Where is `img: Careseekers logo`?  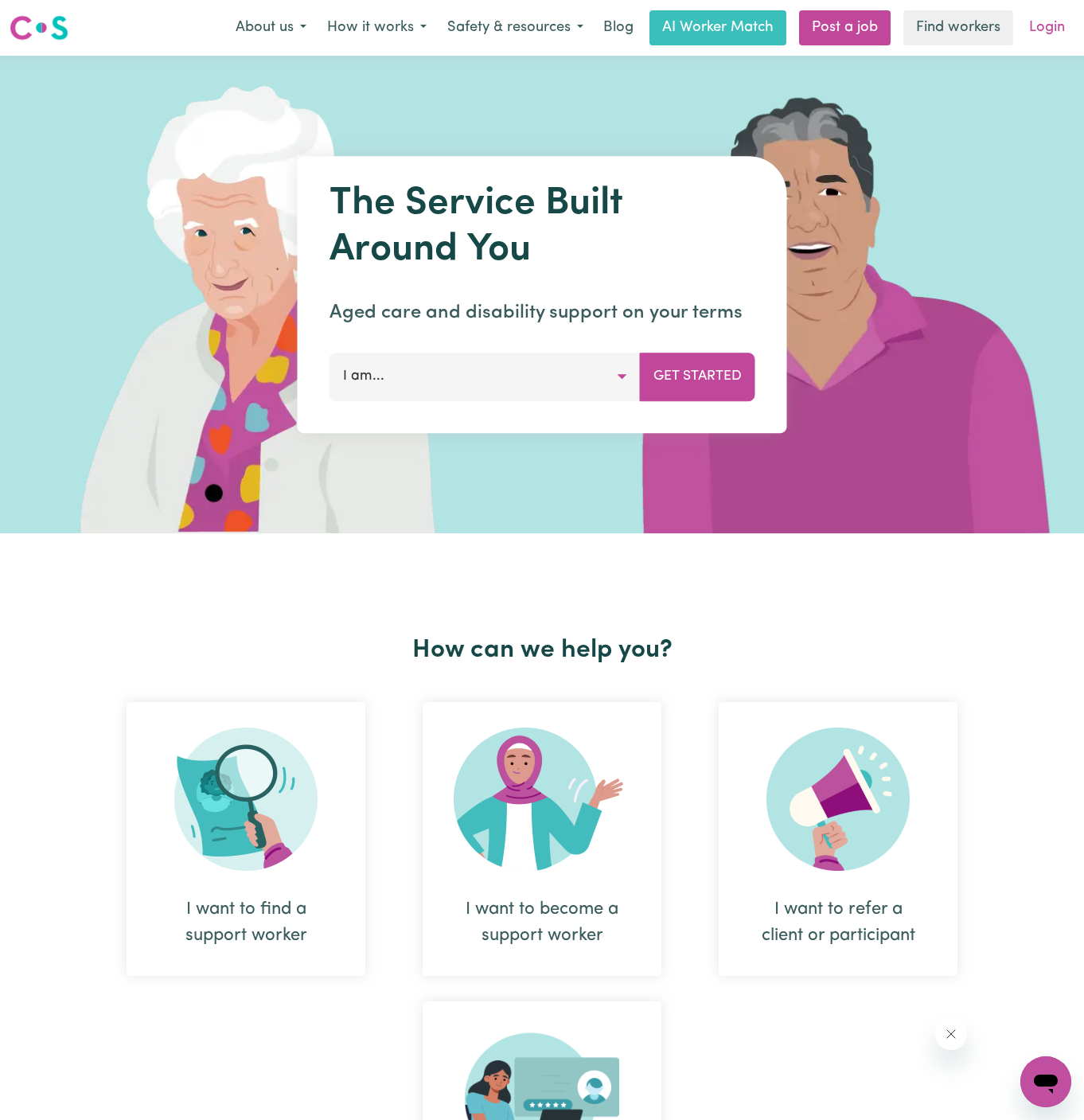 img: Careseekers logo is located at coordinates (39, 27).